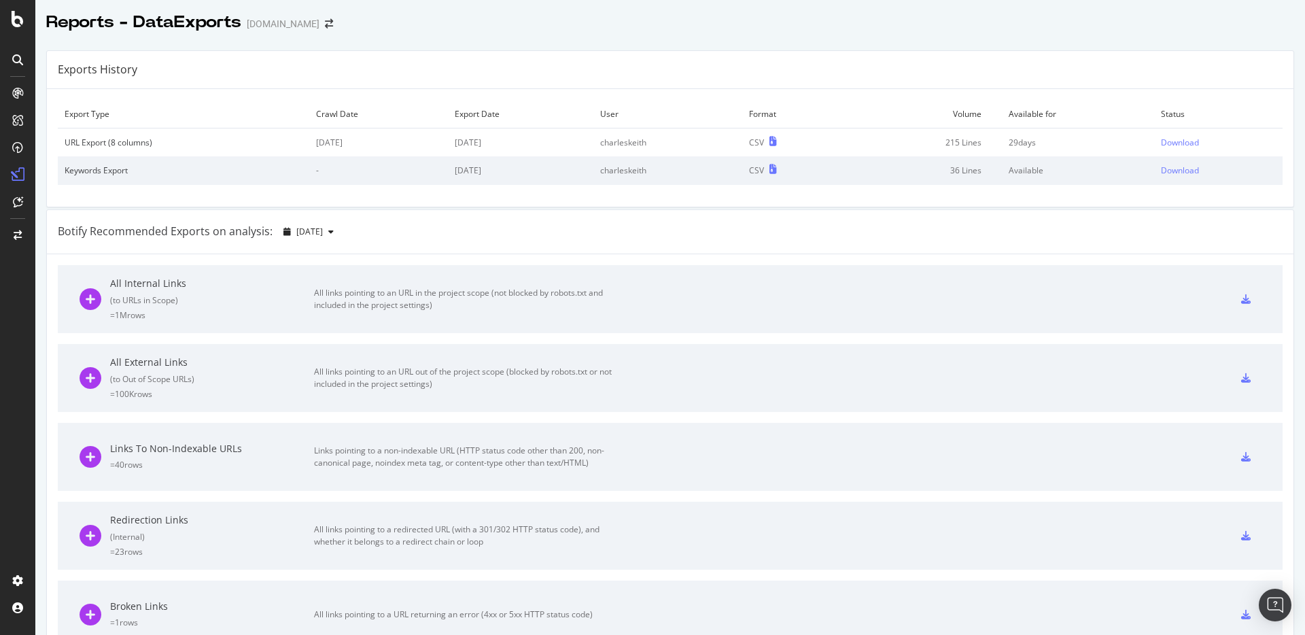  Describe the element at coordinates (212, 394) in the screenshot. I see `div: = 100K rows` at that location.